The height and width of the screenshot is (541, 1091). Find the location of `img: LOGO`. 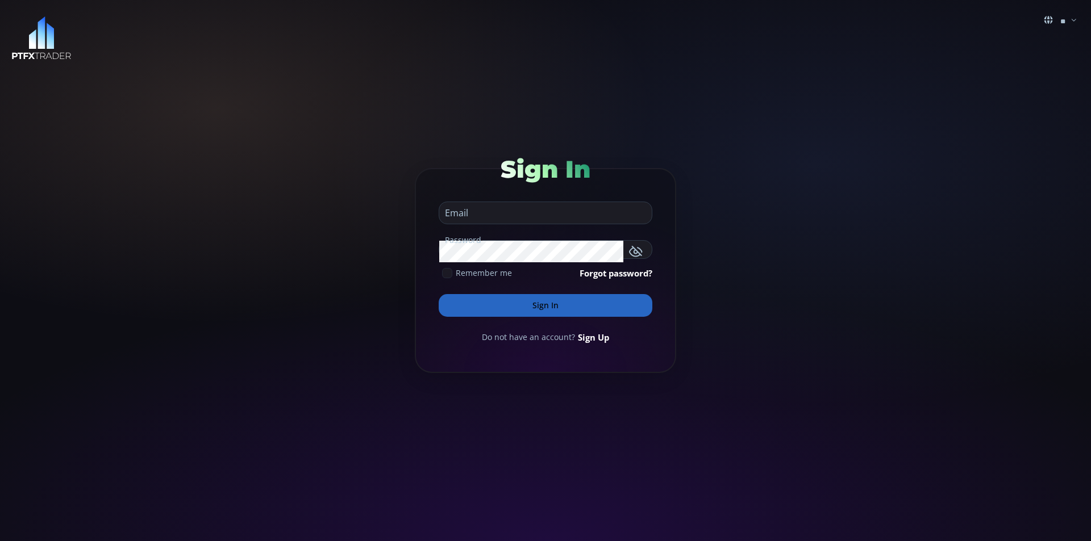

img: LOGO is located at coordinates (41, 38).